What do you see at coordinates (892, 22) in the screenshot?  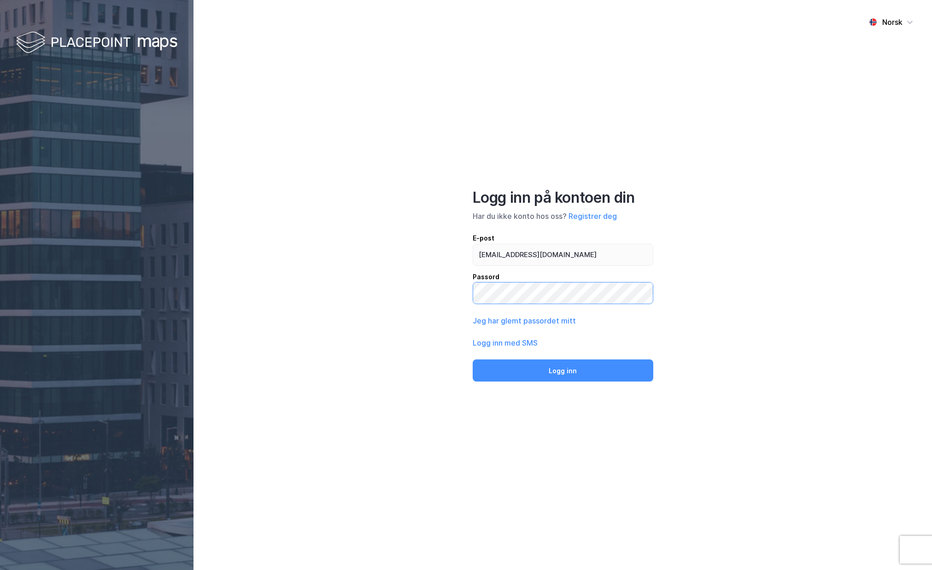 I see `div: Norsk` at bounding box center [892, 22].